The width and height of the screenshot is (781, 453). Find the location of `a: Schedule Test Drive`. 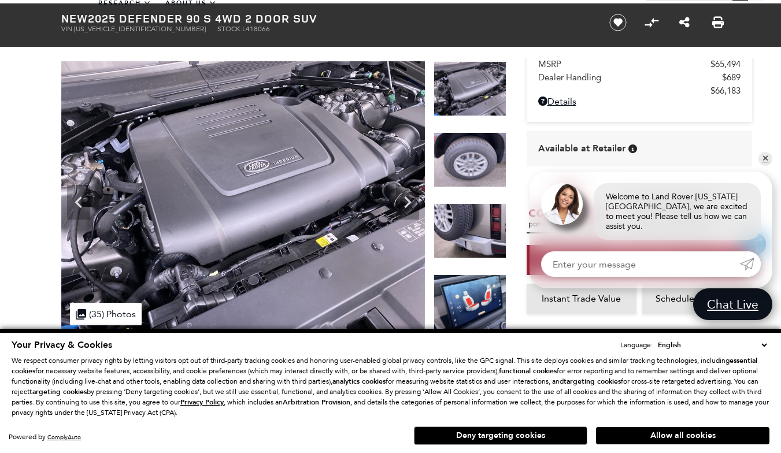

a: Schedule Test Drive is located at coordinates (697, 299).